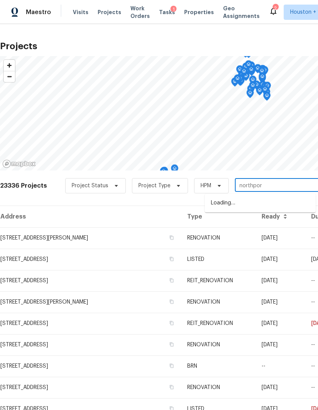  I want to click on span: Maestro, so click(38, 12).